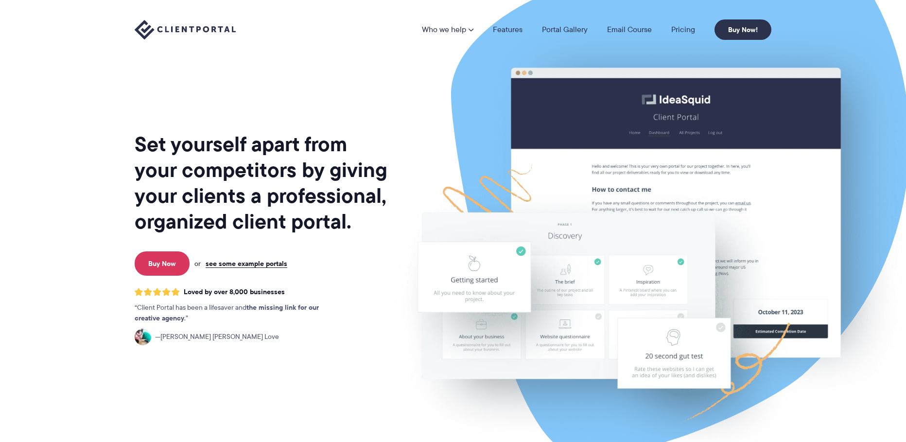 The width and height of the screenshot is (906, 442). Describe the element at coordinates (262, 183) in the screenshot. I see `h1: Set yourself apart from your competitors by giving your clients a professional, organized client ...` at that location.